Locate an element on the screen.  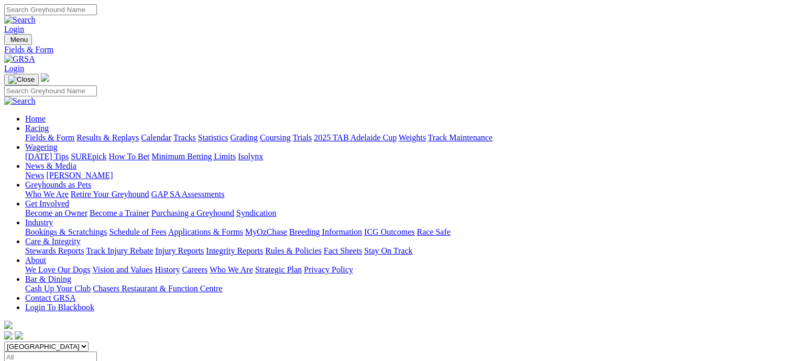
a: Injury Reports is located at coordinates (179, 250).